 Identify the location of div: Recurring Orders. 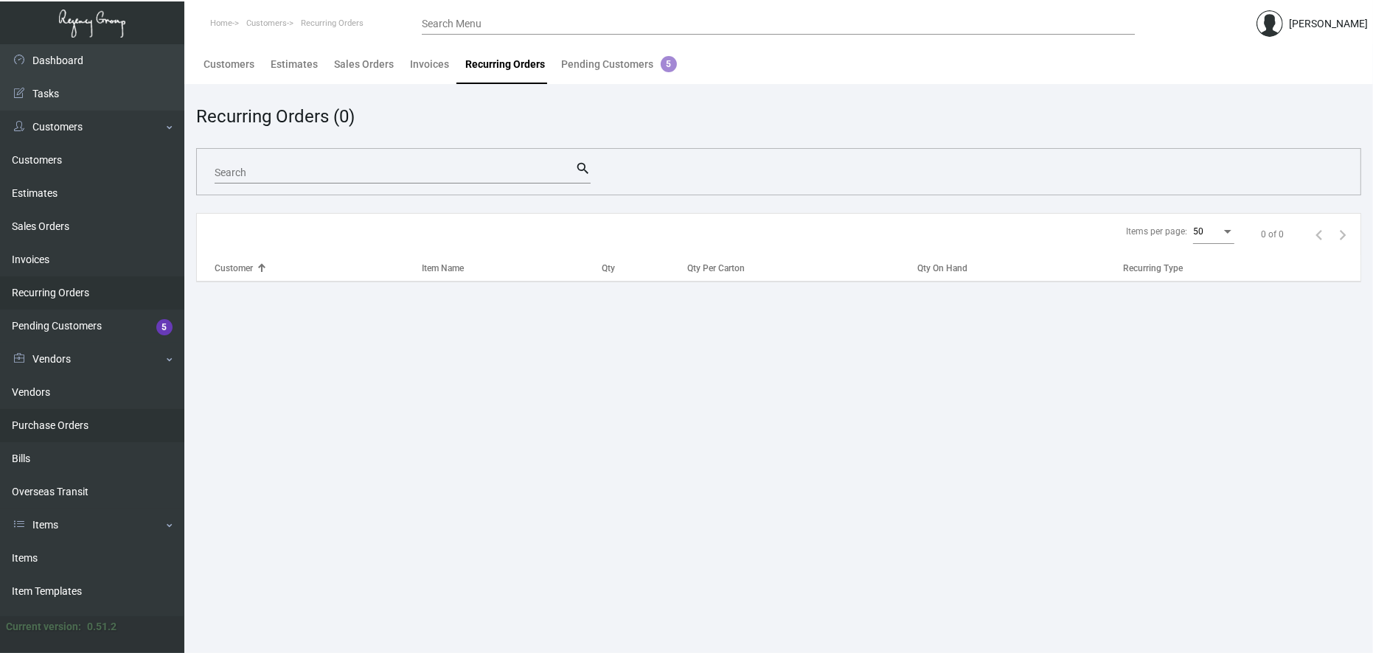
(505, 64).